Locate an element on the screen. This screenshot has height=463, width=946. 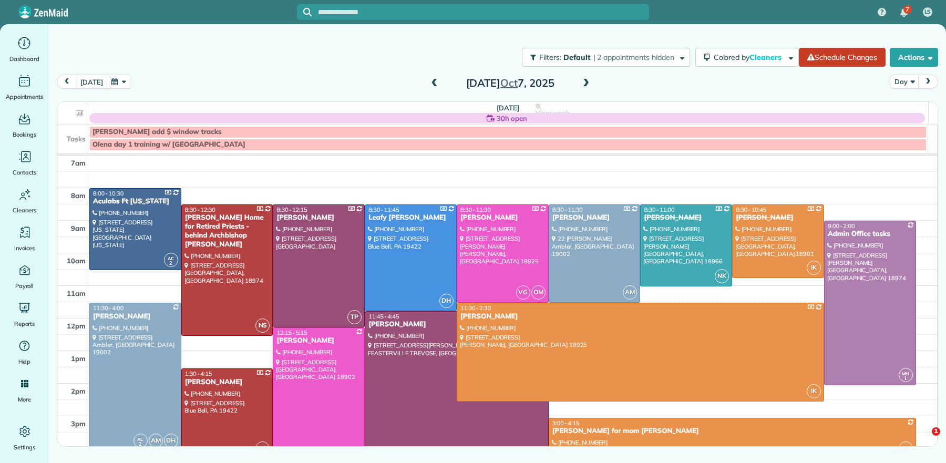
span: Bookings is located at coordinates (25, 135).